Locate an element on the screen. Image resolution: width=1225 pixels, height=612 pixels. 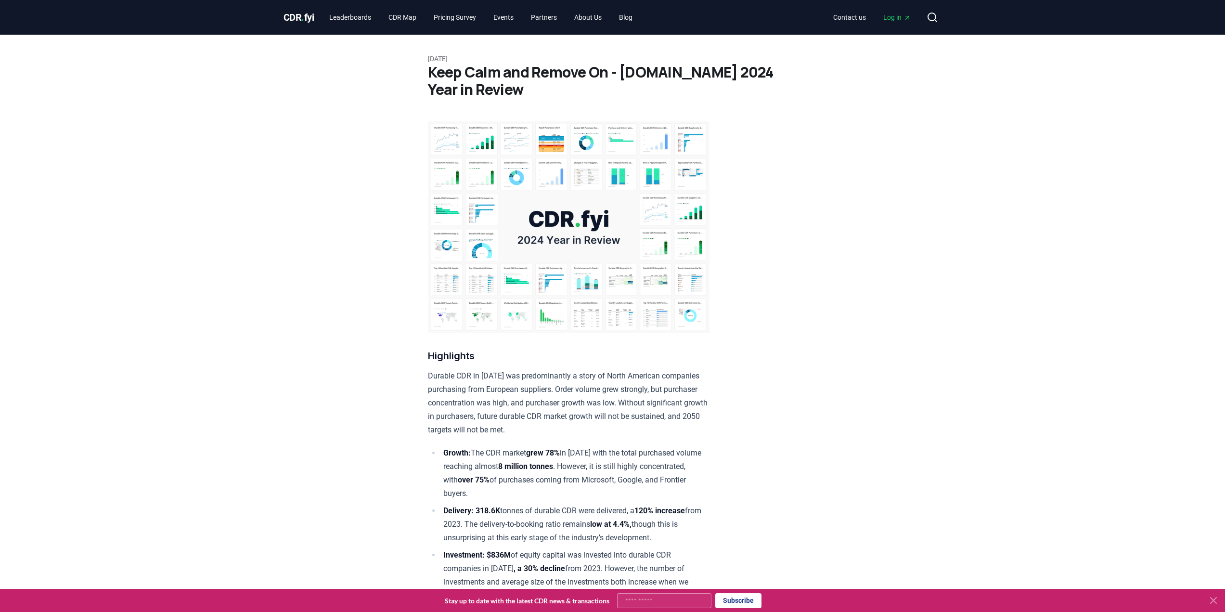
strong: Investment: $836M is located at coordinates (477, 554).